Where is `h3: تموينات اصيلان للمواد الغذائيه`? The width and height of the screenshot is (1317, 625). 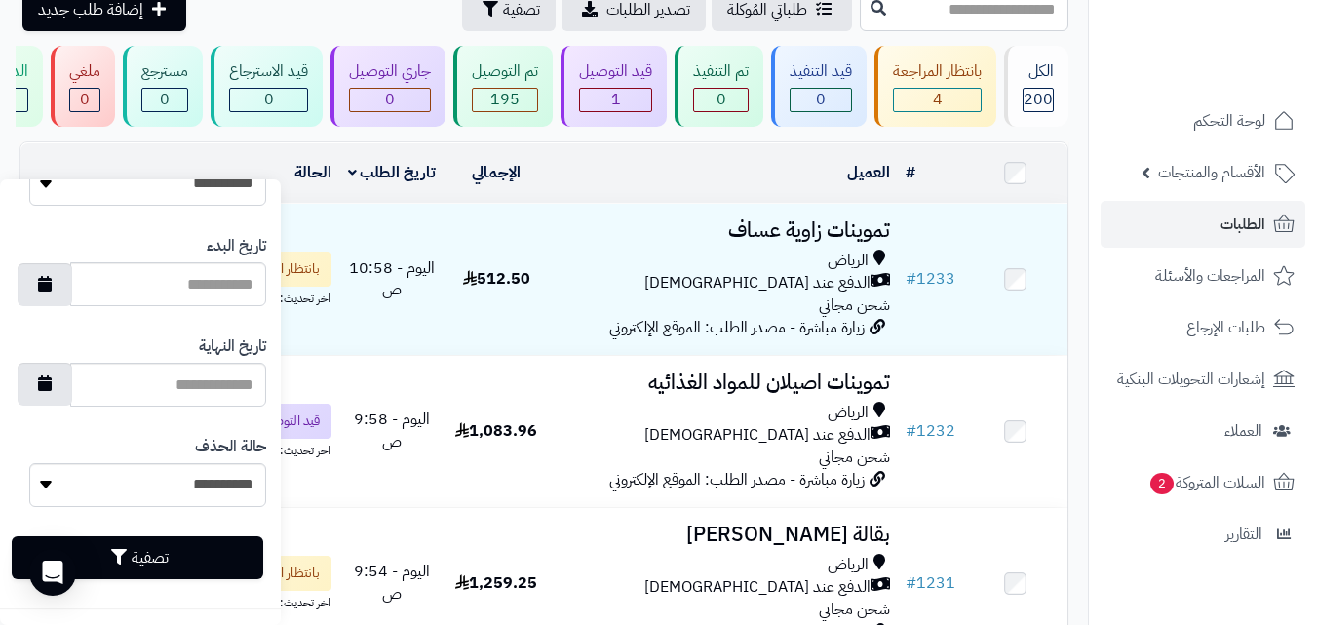
h3: تموينات اصيلان للمواد الغذائيه is located at coordinates (724, 382).